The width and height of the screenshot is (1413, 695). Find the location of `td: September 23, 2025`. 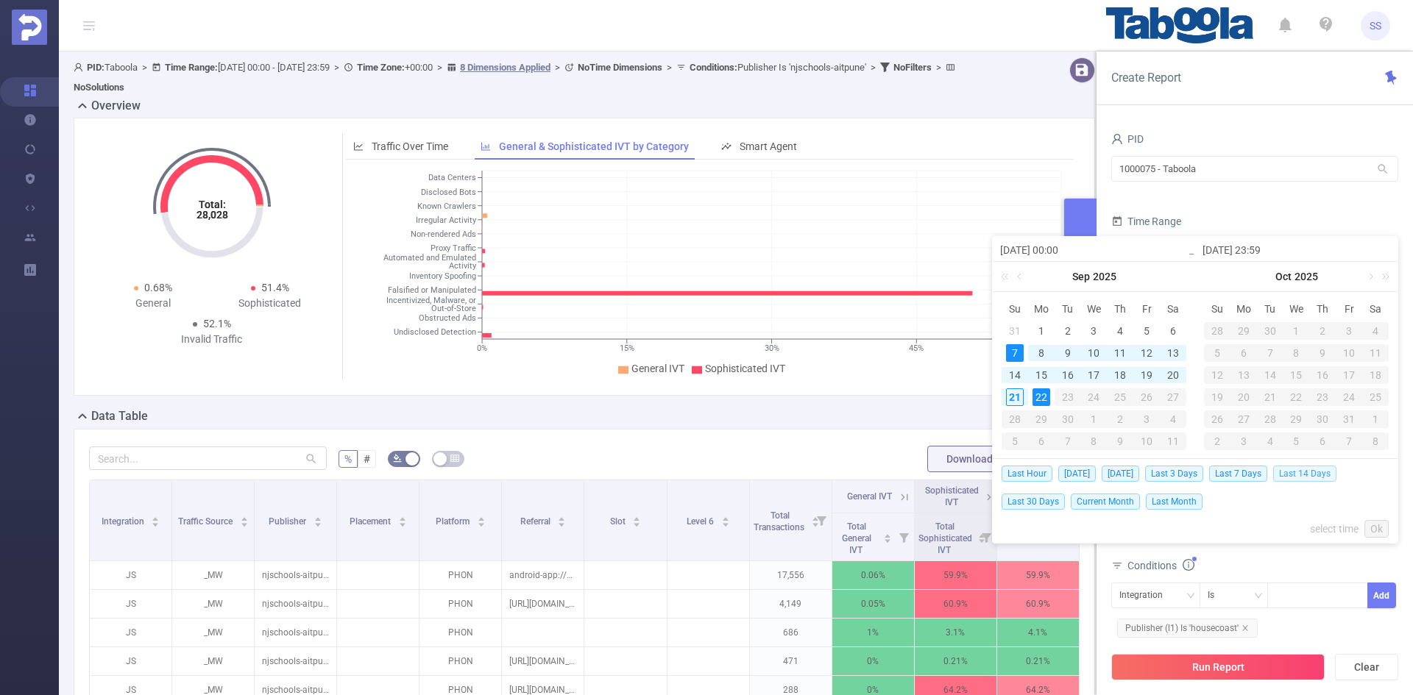

td: September 23, 2025 is located at coordinates (1068, 397).